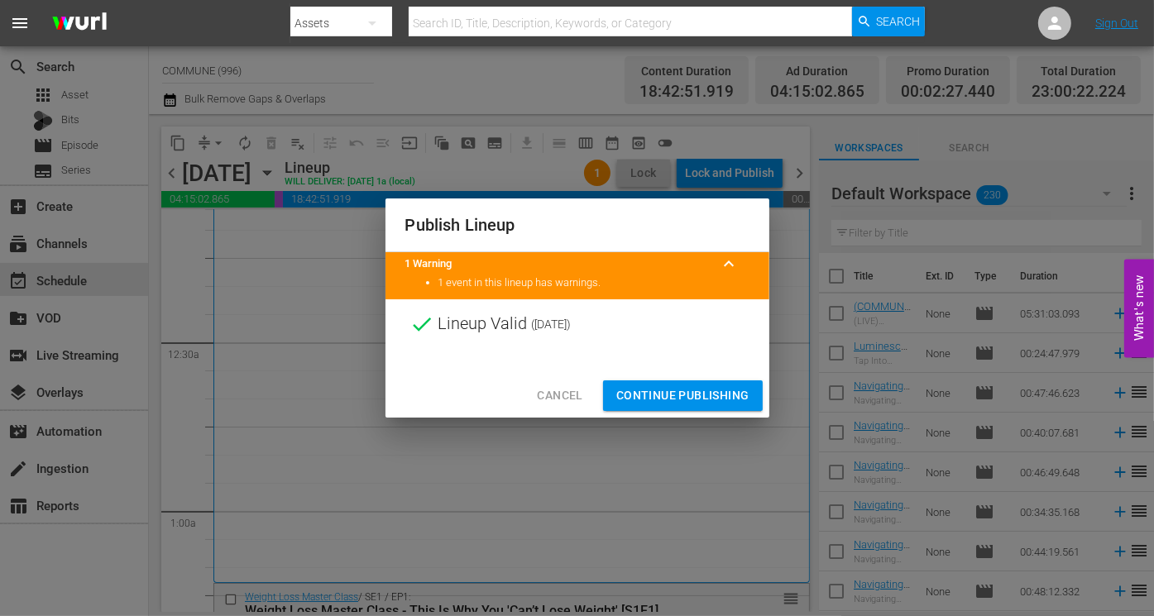 The width and height of the screenshot is (1154, 616). Describe the element at coordinates (20, 23) in the screenshot. I see `span: menu` at that location.